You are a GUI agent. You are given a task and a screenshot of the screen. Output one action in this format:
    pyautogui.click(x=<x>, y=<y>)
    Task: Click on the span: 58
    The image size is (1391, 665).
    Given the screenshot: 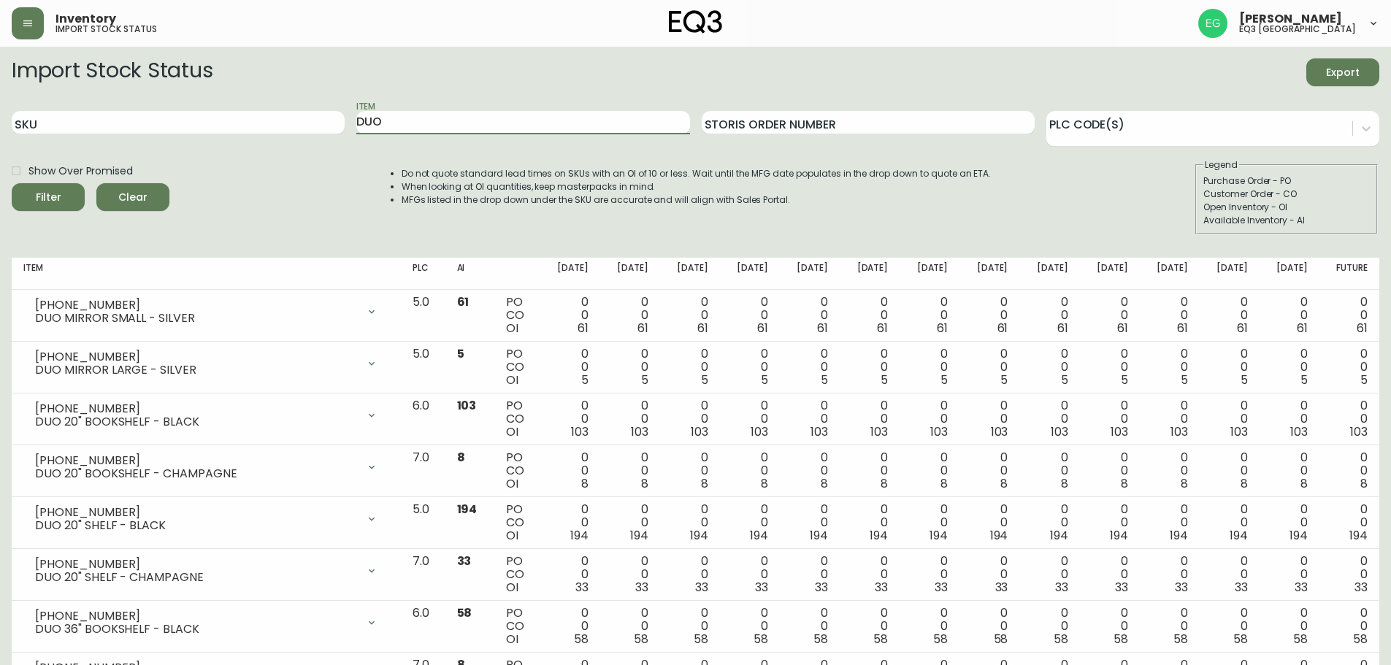 What is the action you would take?
    pyautogui.click(x=581, y=639)
    